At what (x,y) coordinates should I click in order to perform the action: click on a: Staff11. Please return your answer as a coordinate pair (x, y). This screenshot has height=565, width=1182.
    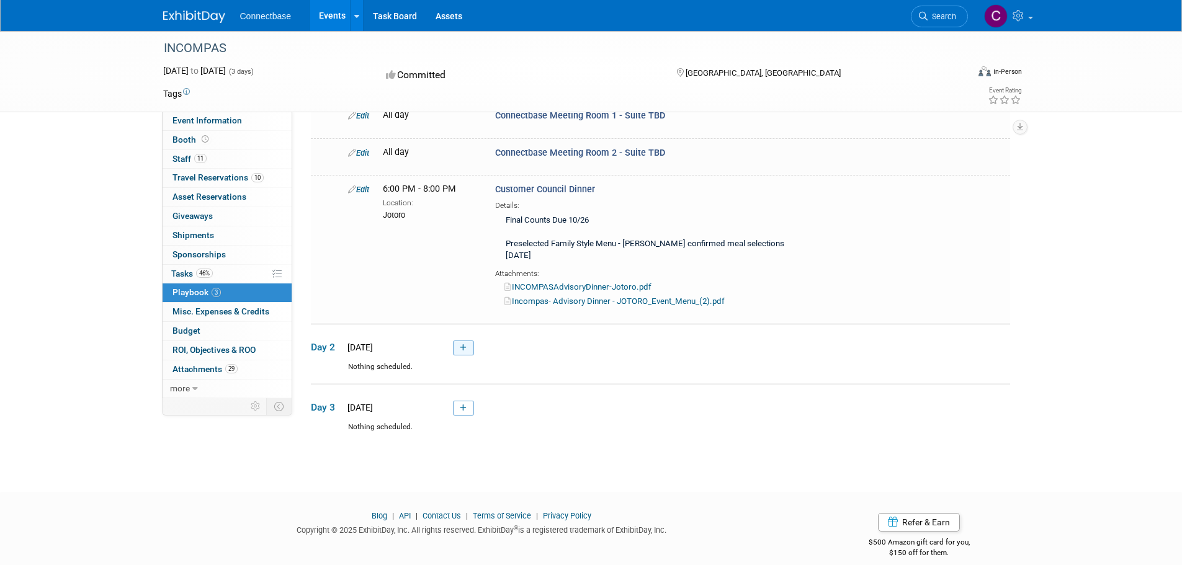
    Looking at the image, I should click on (227, 159).